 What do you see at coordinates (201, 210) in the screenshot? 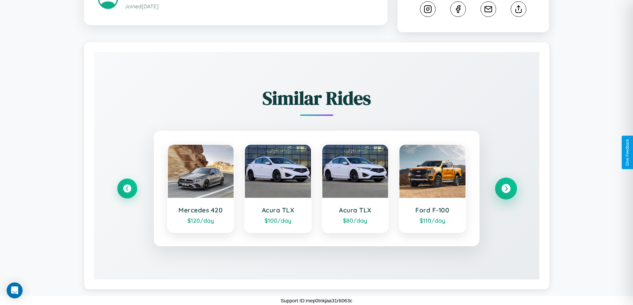
I see `h3: Mercedes 420` at bounding box center [201, 210].